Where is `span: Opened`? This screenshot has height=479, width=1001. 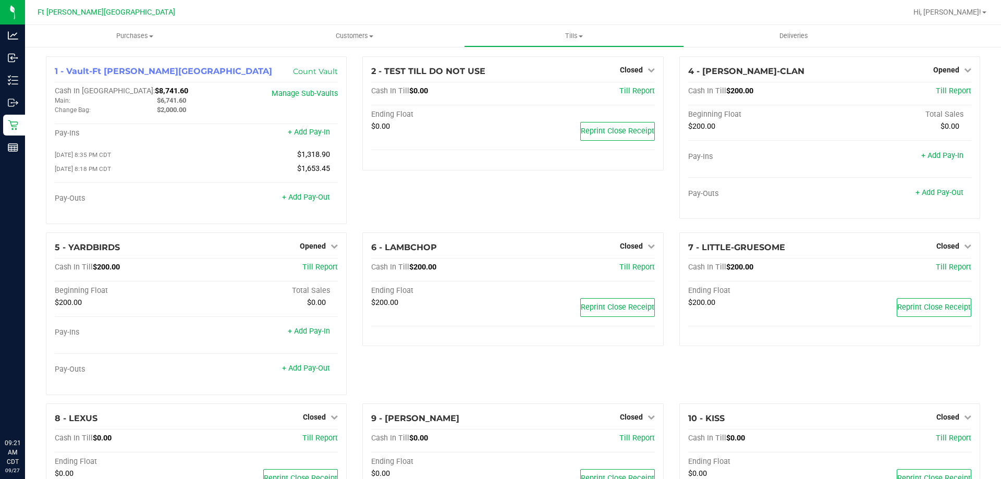 span: Opened is located at coordinates (313, 246).